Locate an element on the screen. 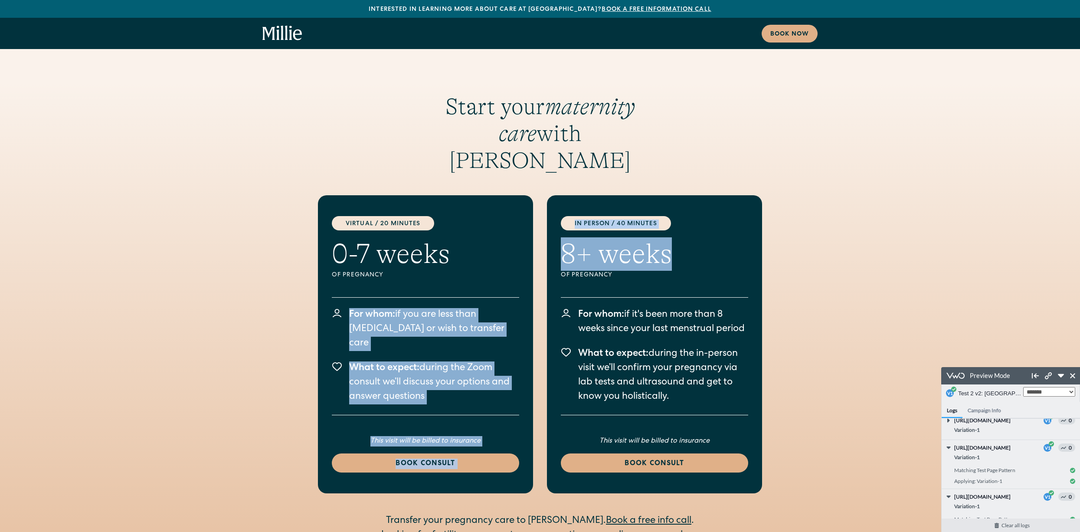 The width and height of the screenshot is (1080, 532). a: Book now is located at coordinates (790, 33).